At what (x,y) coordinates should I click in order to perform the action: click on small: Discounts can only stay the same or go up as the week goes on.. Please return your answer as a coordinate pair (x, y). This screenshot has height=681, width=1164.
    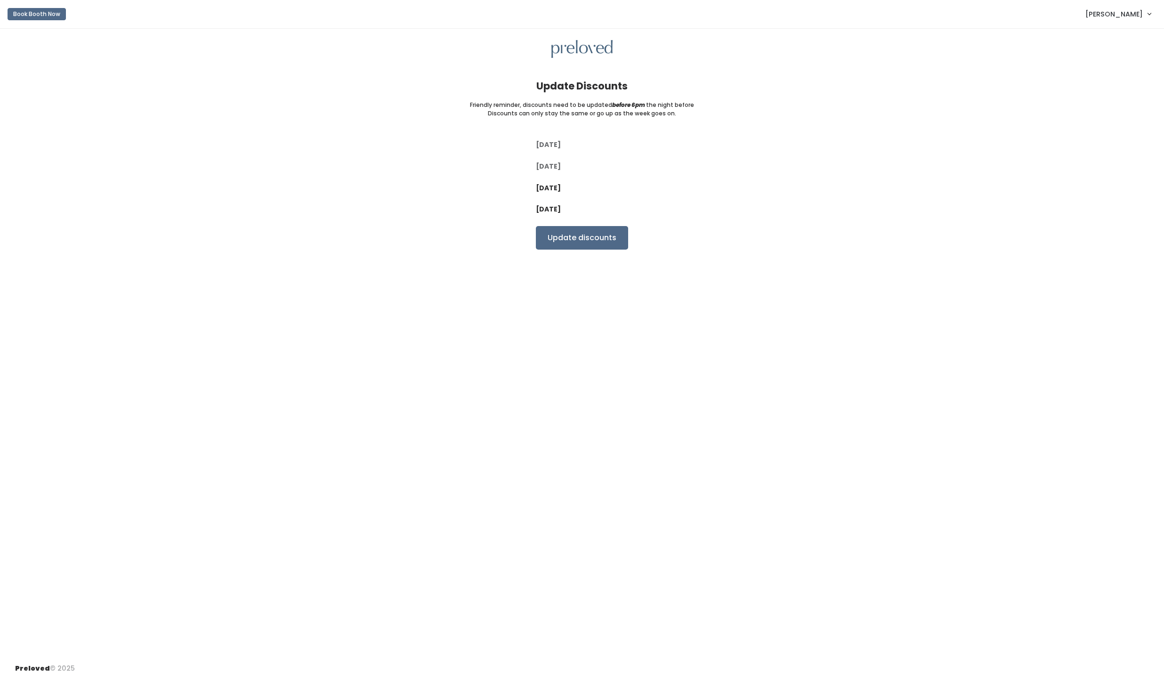
    Looking at the image, I should click on (582, 113).